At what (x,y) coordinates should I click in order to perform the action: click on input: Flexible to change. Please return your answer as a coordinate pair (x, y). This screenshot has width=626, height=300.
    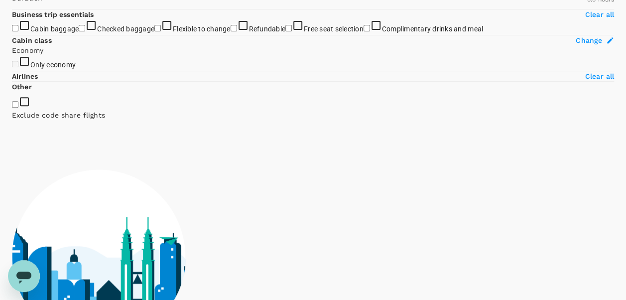
    Looking at the image, I should click on (157, 28).